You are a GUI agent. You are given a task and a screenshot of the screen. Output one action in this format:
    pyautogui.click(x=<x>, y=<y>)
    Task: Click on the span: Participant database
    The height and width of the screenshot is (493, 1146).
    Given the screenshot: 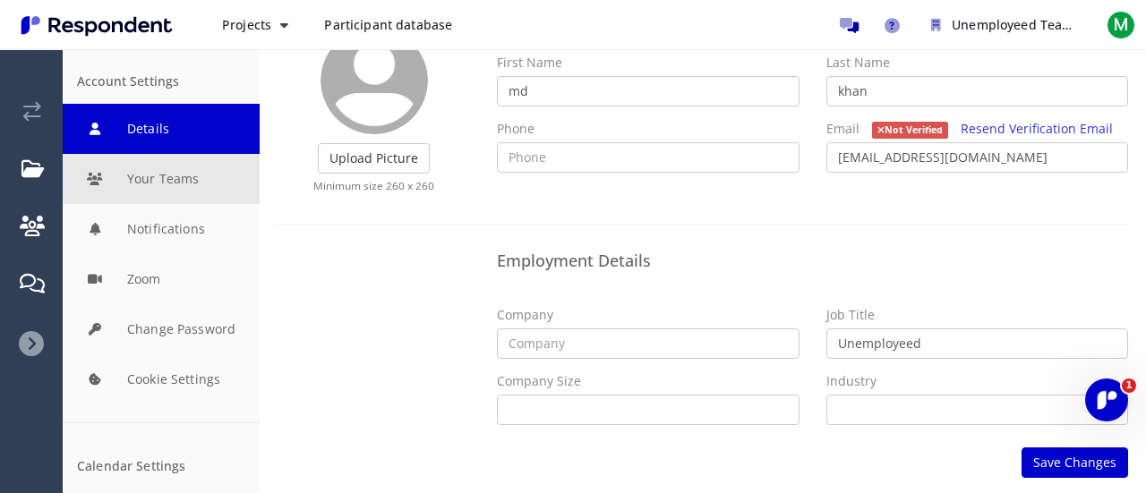 What is the action you would take?
    pyautogui.click(x=388, y=24)
    